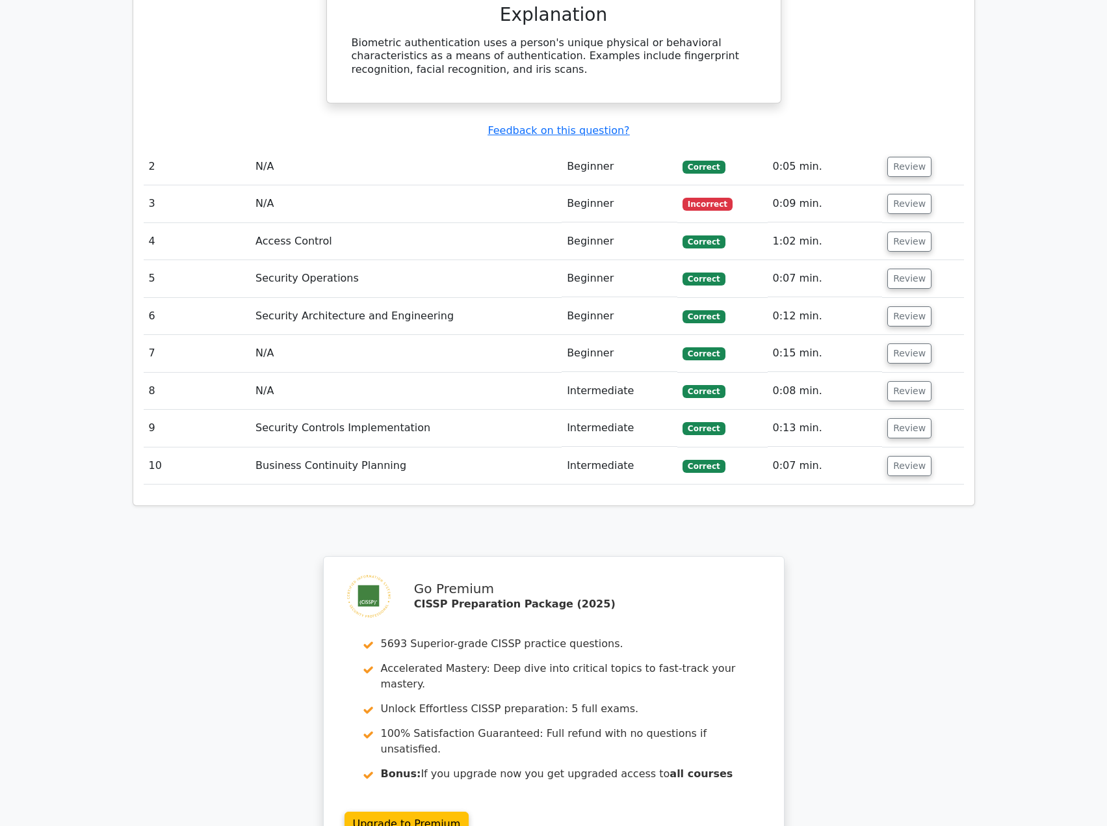  I want to click on a: Feedback on this question?, so click(558, 130).